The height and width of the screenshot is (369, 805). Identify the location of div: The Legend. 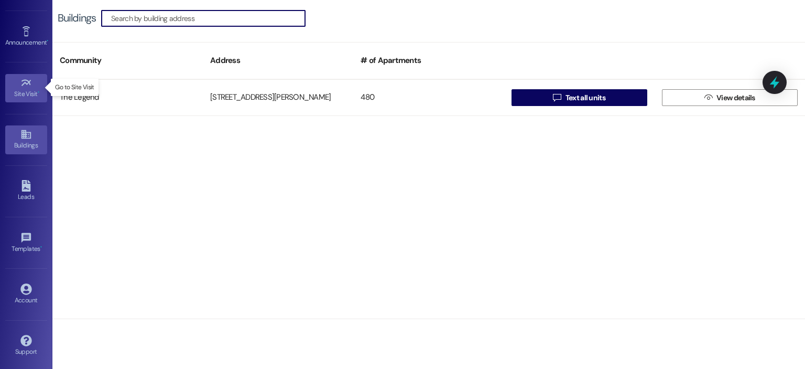
(127, 98).